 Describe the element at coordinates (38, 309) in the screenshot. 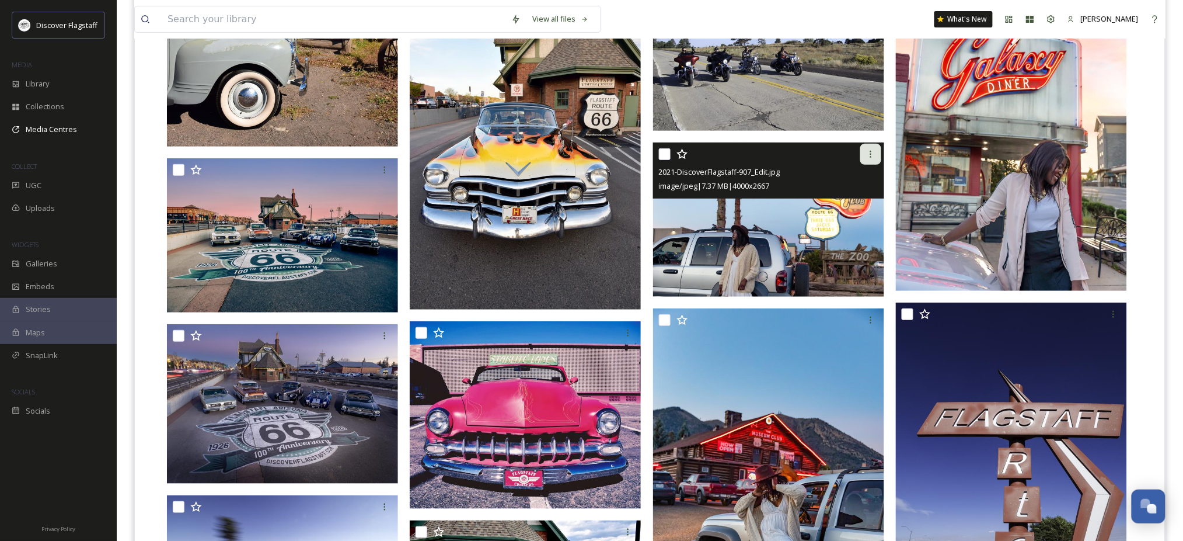

I see `span: Stories` at that location.